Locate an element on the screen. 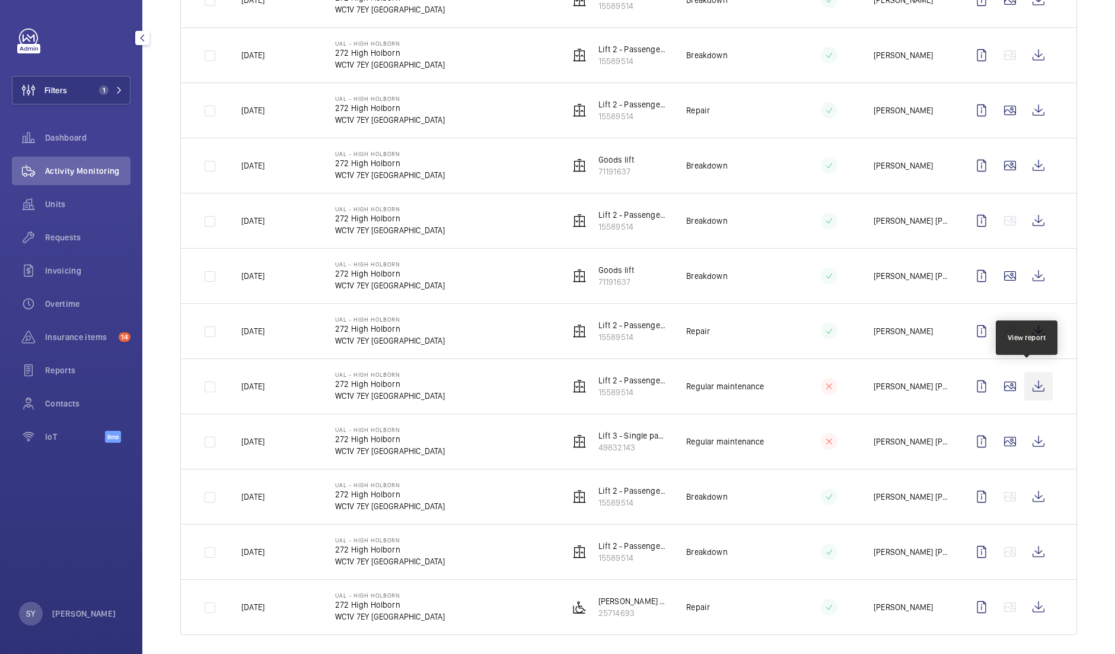 This screenshot has height=654, width=1115. span: Filters is located at coordinates (56, 90).